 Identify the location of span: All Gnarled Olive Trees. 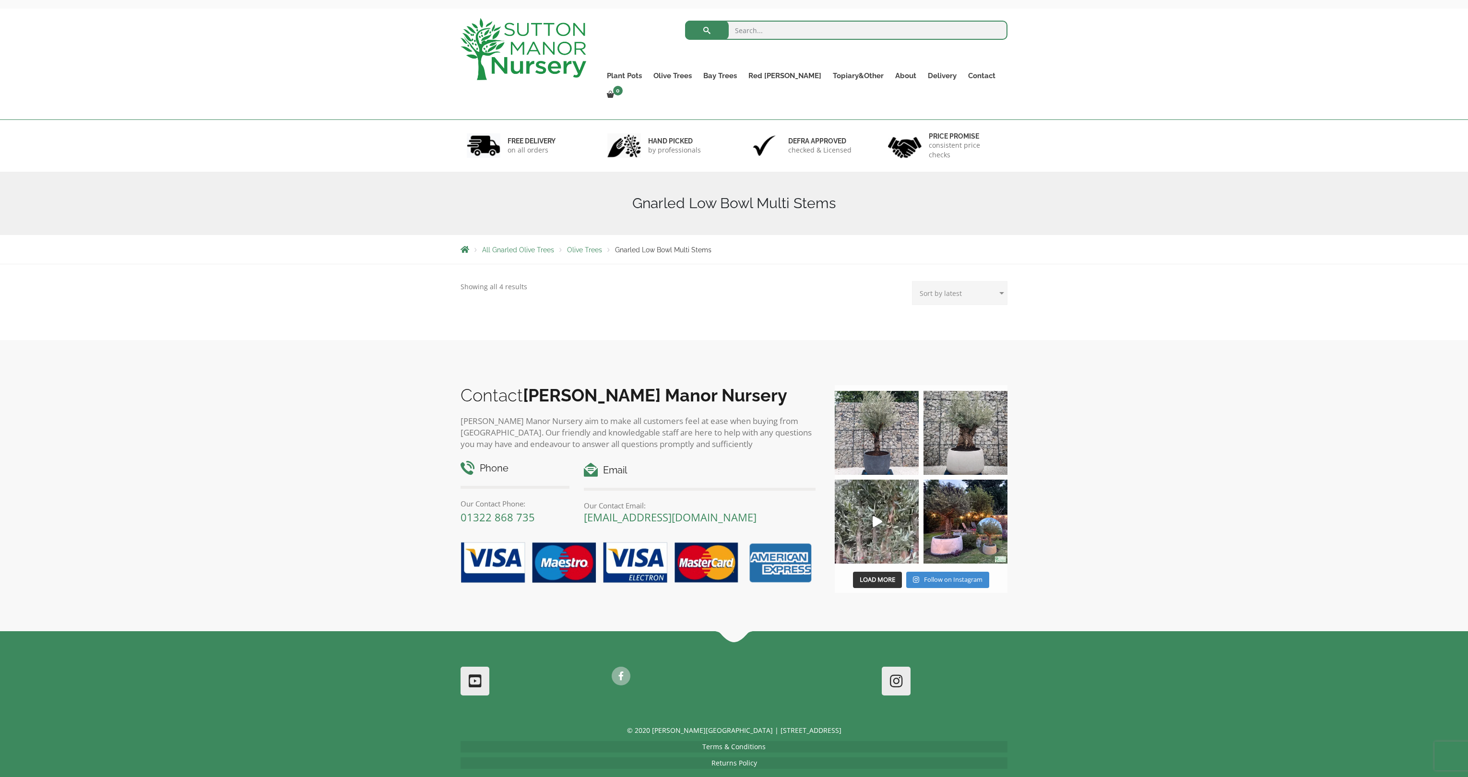
(518, 250).